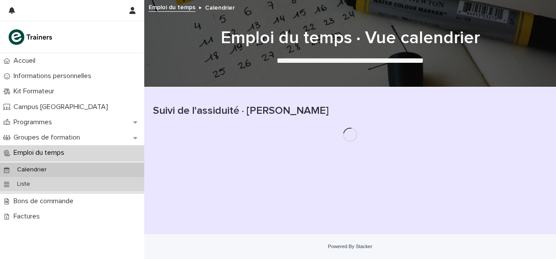 The height and width of the screenshot is (259, 556). I want to click on p: Groupes de formation, so click(48, 138).